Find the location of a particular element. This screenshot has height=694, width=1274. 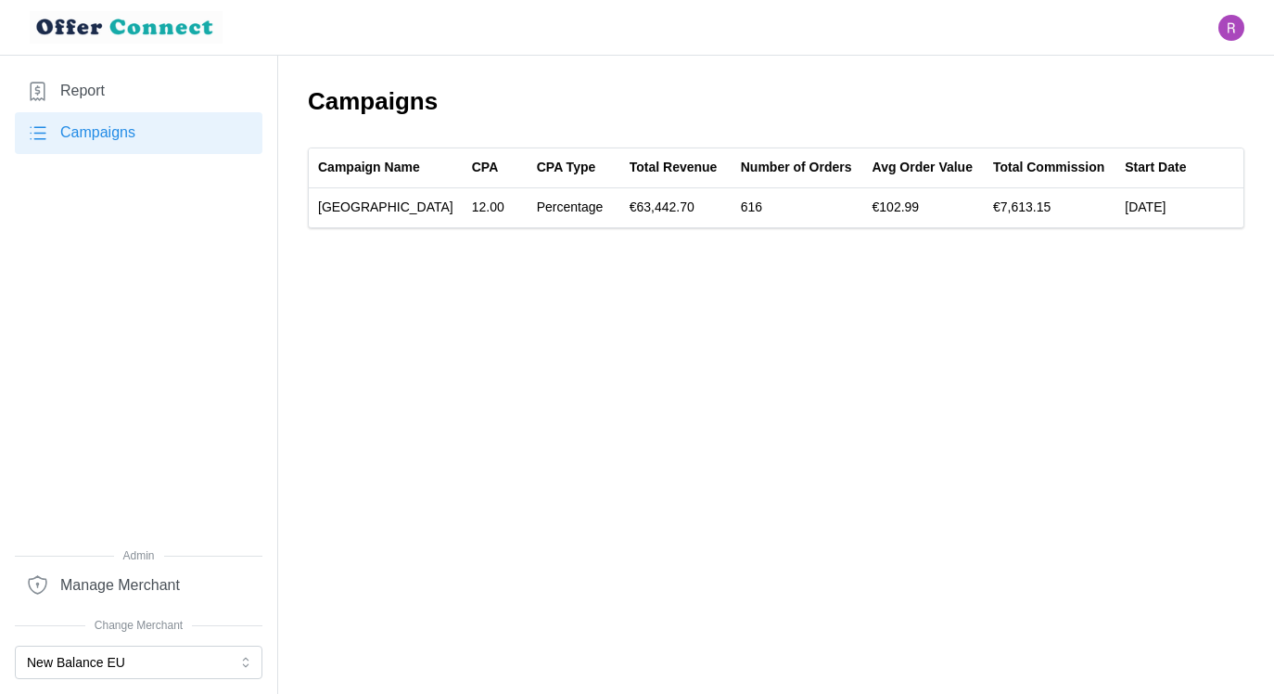

span: Campaigns is located at coordinates (97, 133).